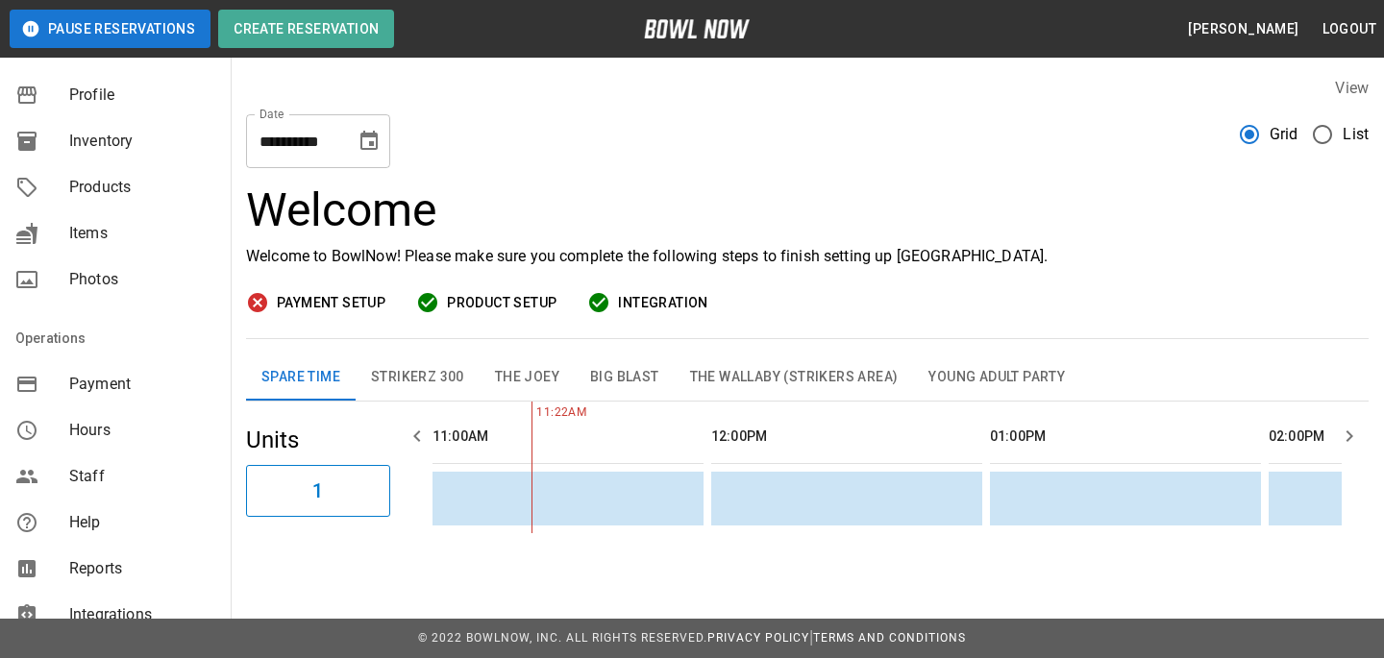  What do you see at coordinates (142, 187) in the screenshot?
I see `span: Products` at bounding box center [142, 187].